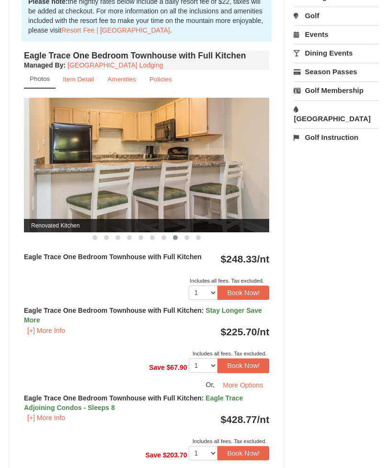 Image resolution: width=388 pixels, height=468 pixels. Describe the element at coordinates (243, 385) in the screenshot. I see `button: More Options` at that location.